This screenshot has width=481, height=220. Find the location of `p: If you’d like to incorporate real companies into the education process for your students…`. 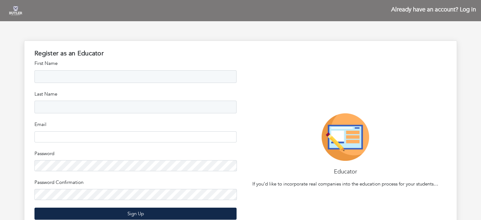

p: If you’d like to incorporate real companies into the education process for your students… is located at coordinates (345, 184).